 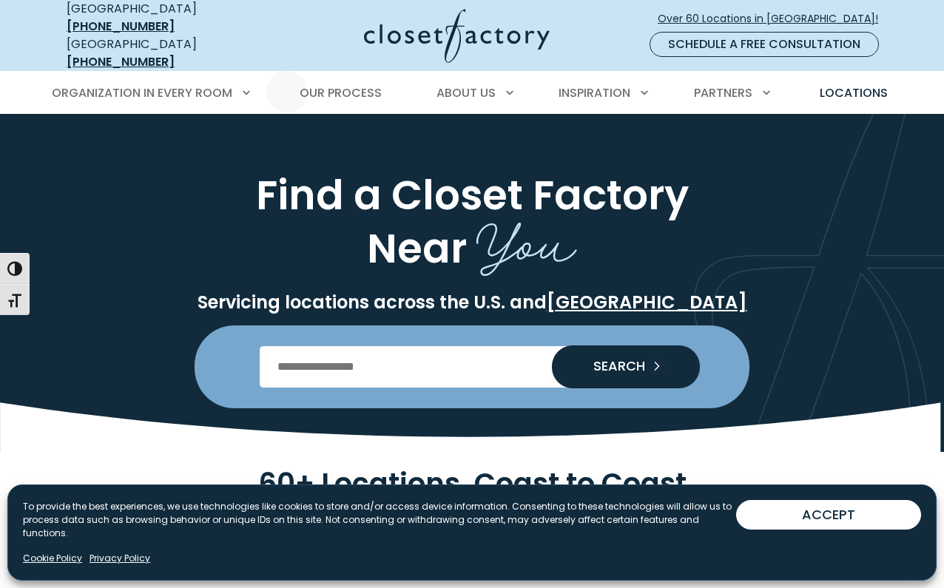 I want to click on span: Our Process, so click(x=340, y=93).